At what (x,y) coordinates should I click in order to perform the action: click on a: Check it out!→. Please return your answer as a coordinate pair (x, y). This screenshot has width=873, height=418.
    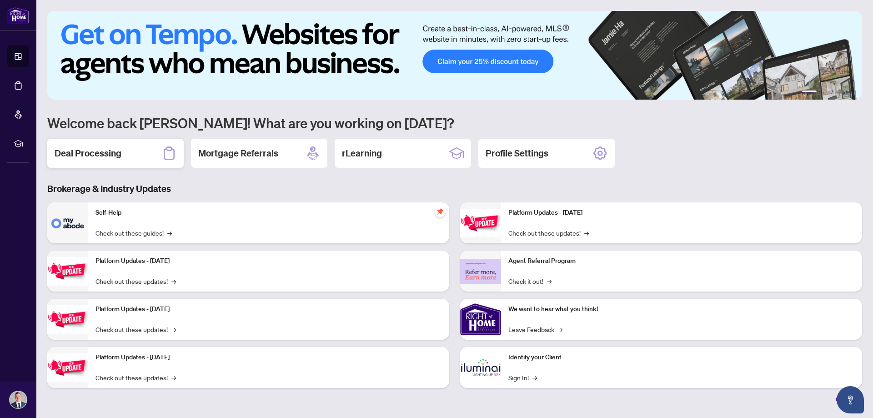
    Looking at the image, I should click on (530, 281).